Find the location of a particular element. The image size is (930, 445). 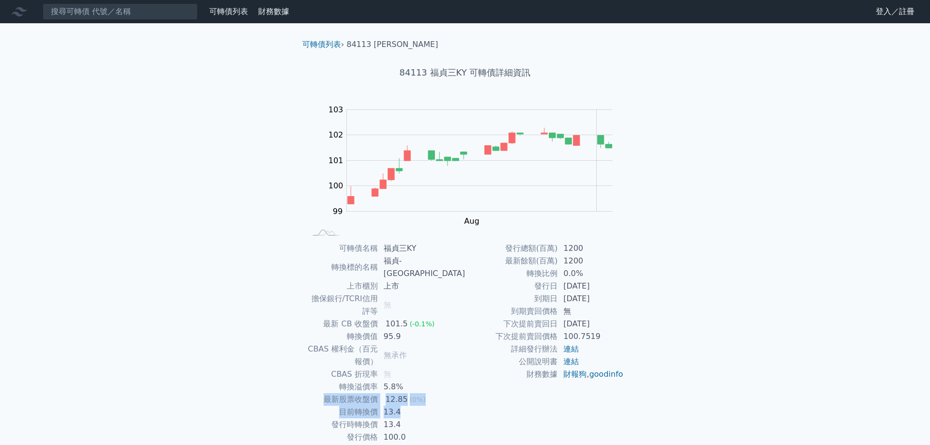

td: 最新股票收盤價 is located at coordinates (342, 400).